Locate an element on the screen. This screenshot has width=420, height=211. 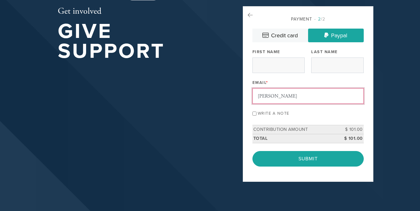
span: This field is required. is located at coordinates (267, 83).